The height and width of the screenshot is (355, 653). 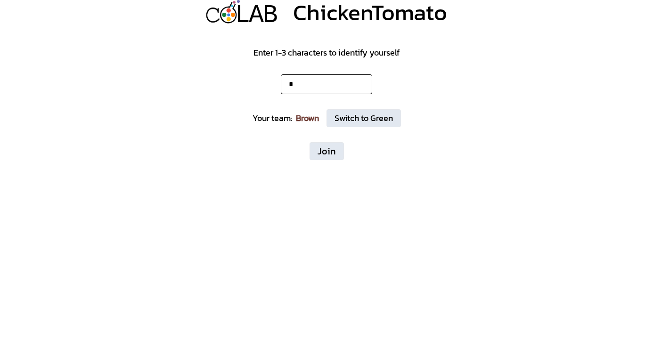 I want to click on button: Switch to Green, so click(x=364, y=118).